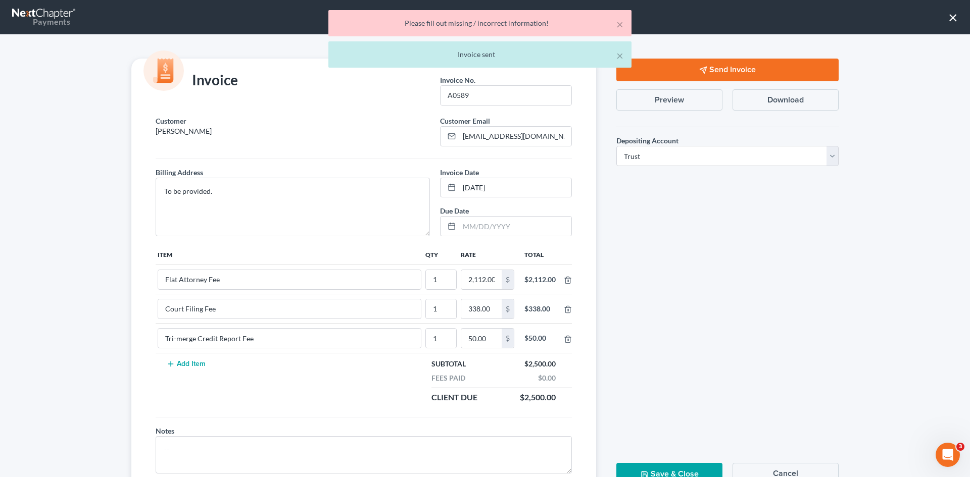  I want to click on th: Item, so click(289, 255).